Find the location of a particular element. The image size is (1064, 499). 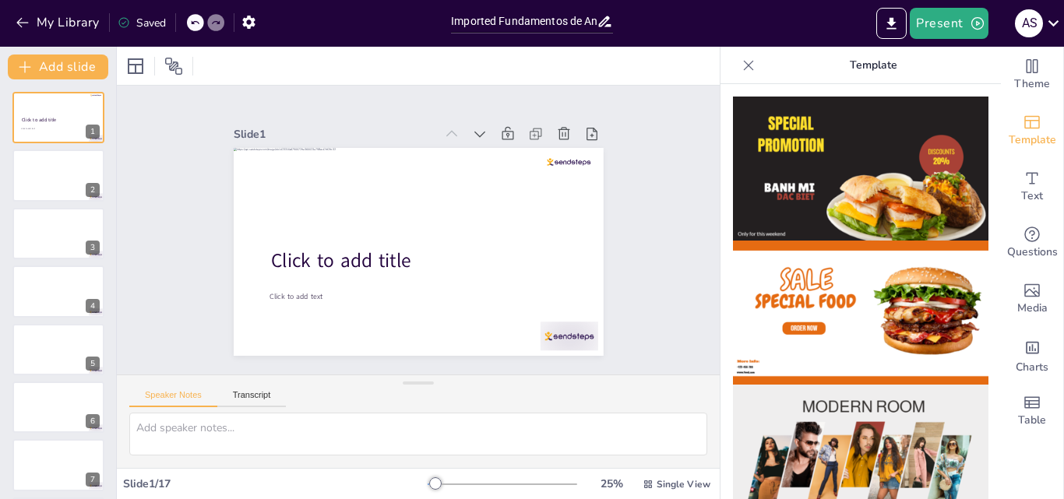

div: Add ready made slides is located at coordinates (1032, 131).